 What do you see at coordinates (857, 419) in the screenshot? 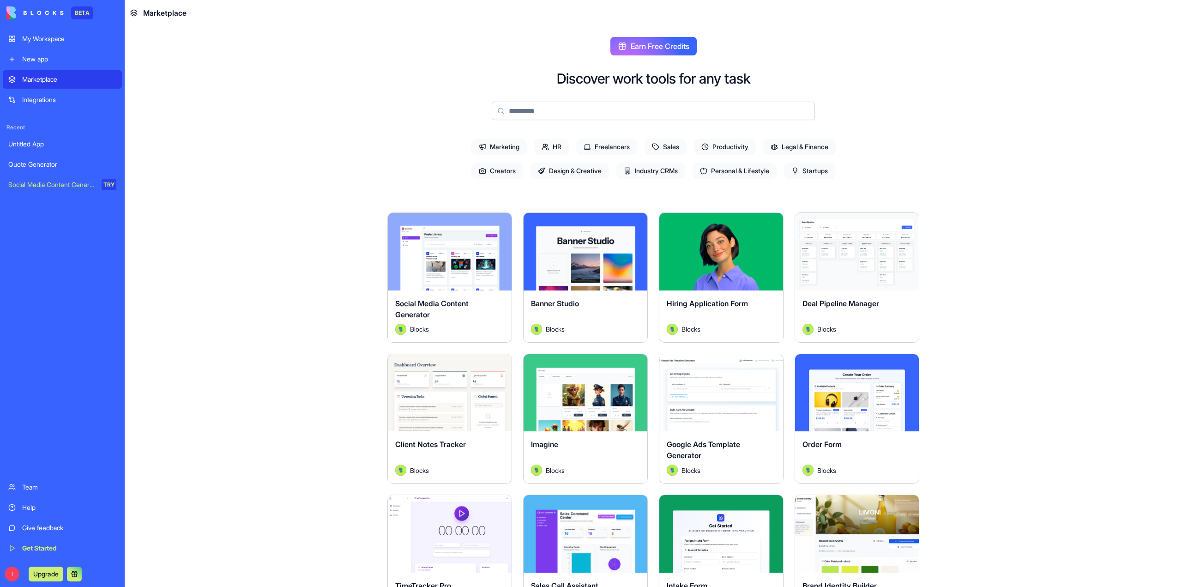
I see `a: Order FormAvatarBlocks` at bounding box center [857, 419].